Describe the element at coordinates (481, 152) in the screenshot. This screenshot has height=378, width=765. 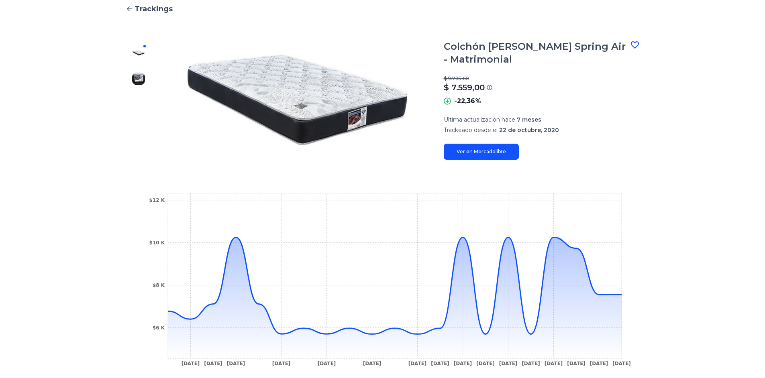
I see `a: Ver en Mercadolibre` at that location.